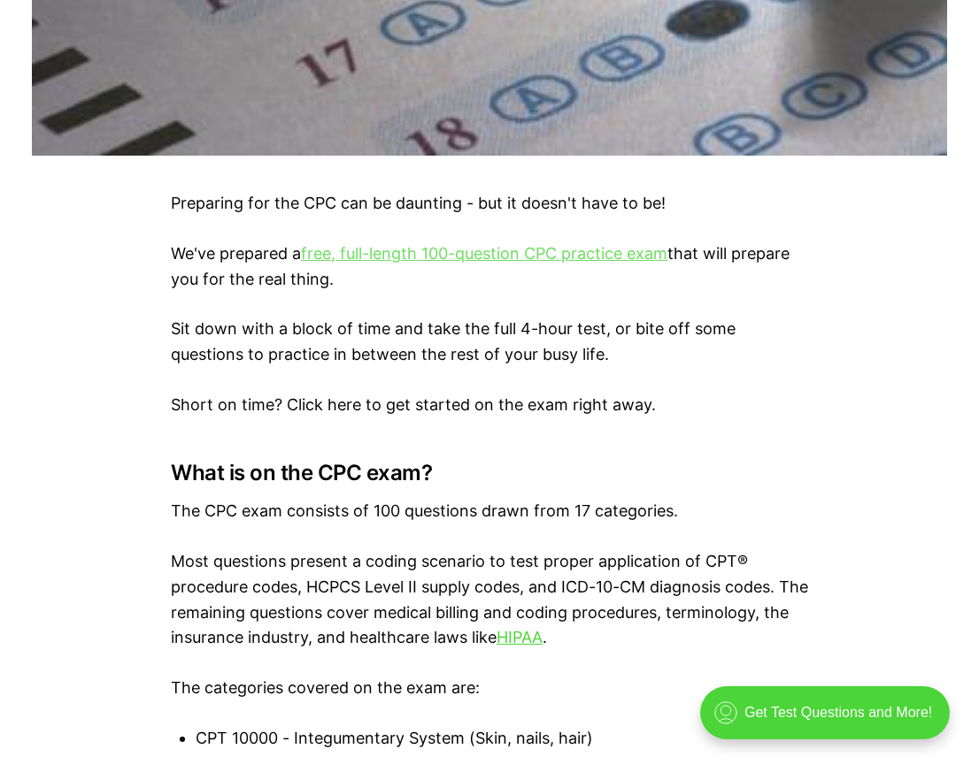 The image size is (979, 764). What do you see at coordinates (489, 688) in the screenshot?
I see `p: The categories covered on the exam are:` at bounding box center [489, 688].